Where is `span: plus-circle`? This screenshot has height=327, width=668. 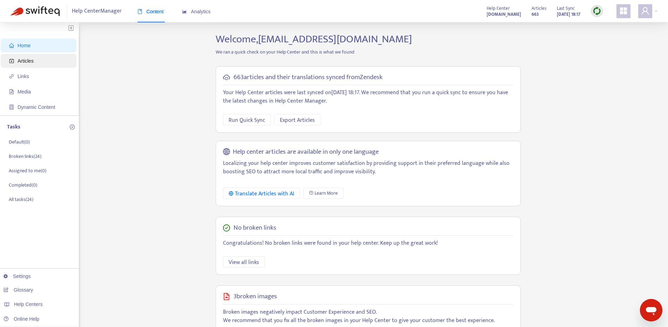 span: plus-circle is located at coordinates (72, 127).